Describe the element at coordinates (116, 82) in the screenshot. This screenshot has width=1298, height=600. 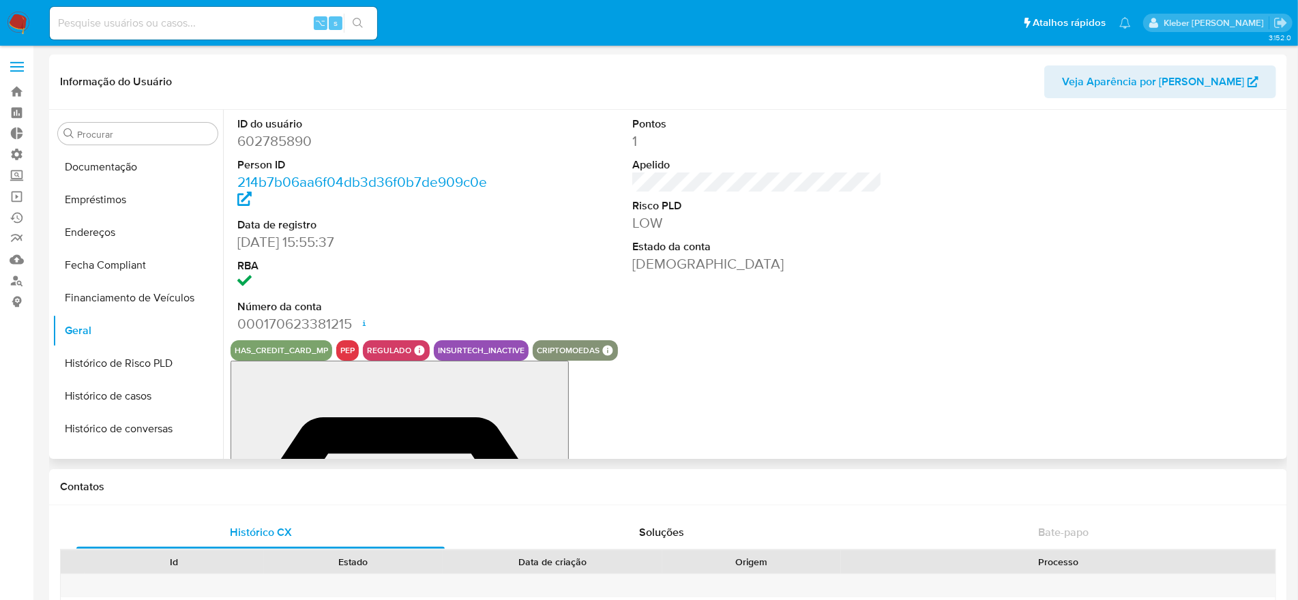
I see `h1: Informação do Usuário` at that location.